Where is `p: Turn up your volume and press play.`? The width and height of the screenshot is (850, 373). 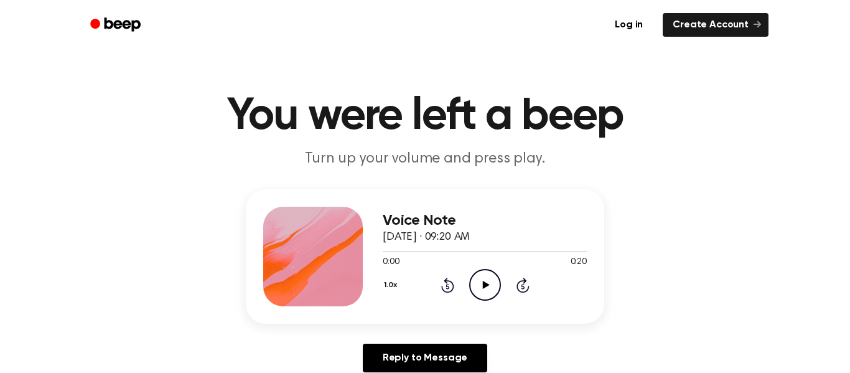
p: Turn up your volume and press play. is located at coordinates (425, 159).